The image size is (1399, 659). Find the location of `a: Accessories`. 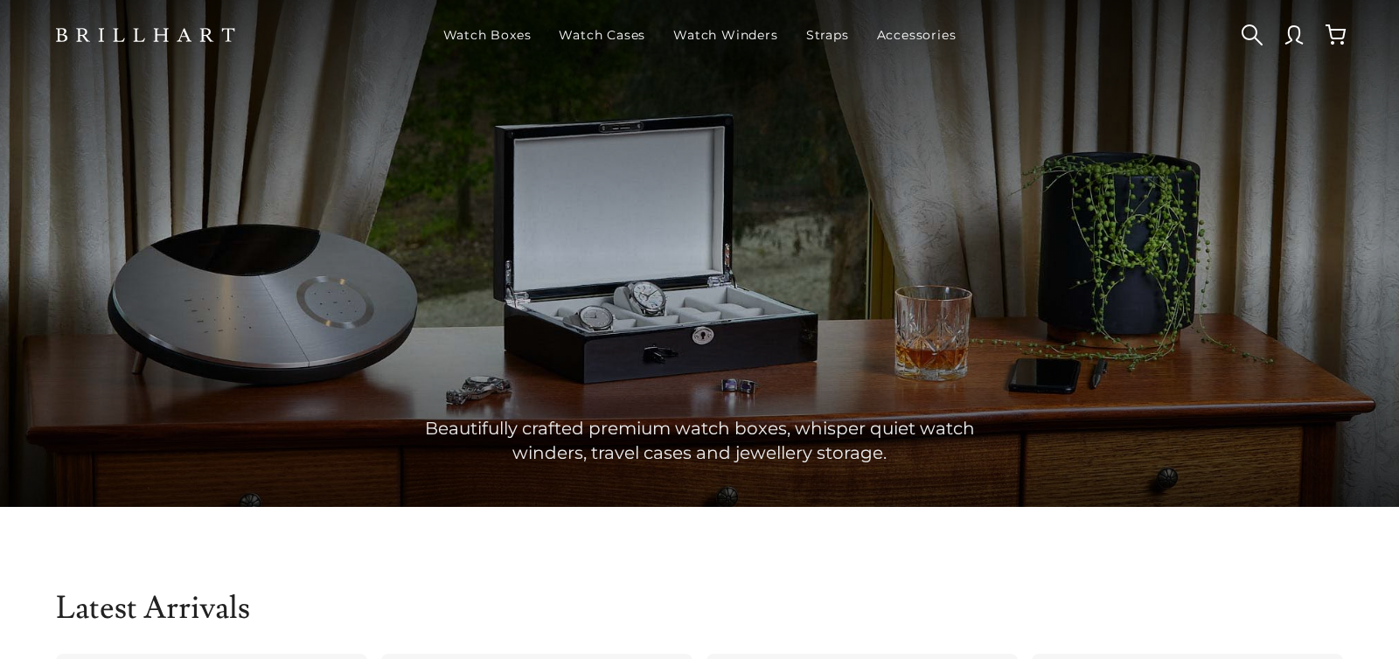

a: Accessories is located at coordinates (916, 35).